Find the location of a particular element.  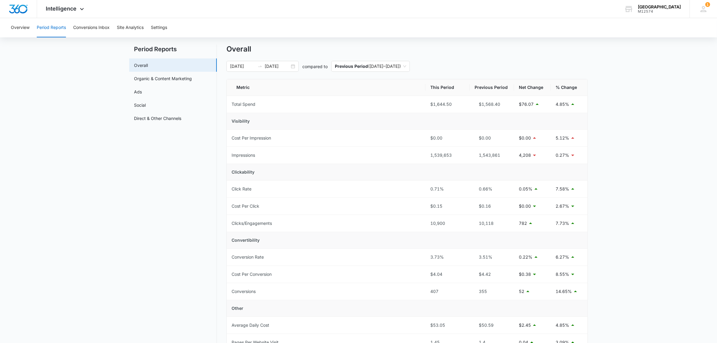

div: Impressions is located at coordinates (243, 155).